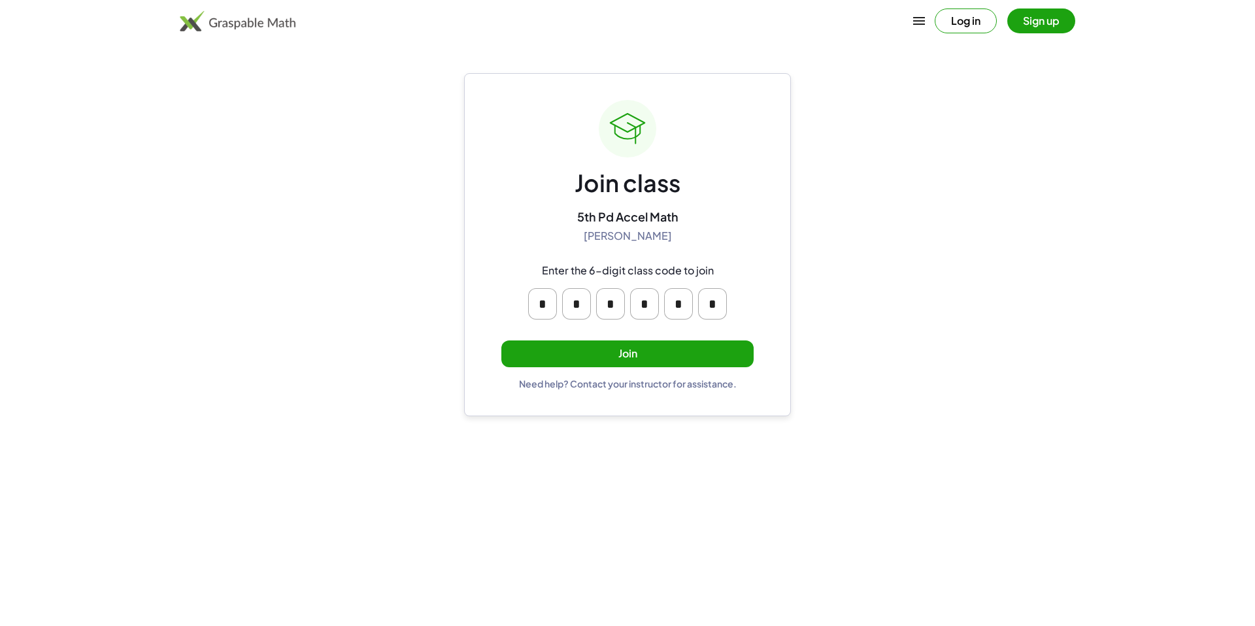  I want to click on input: Please enter OTP character 6, so click(712, 304).